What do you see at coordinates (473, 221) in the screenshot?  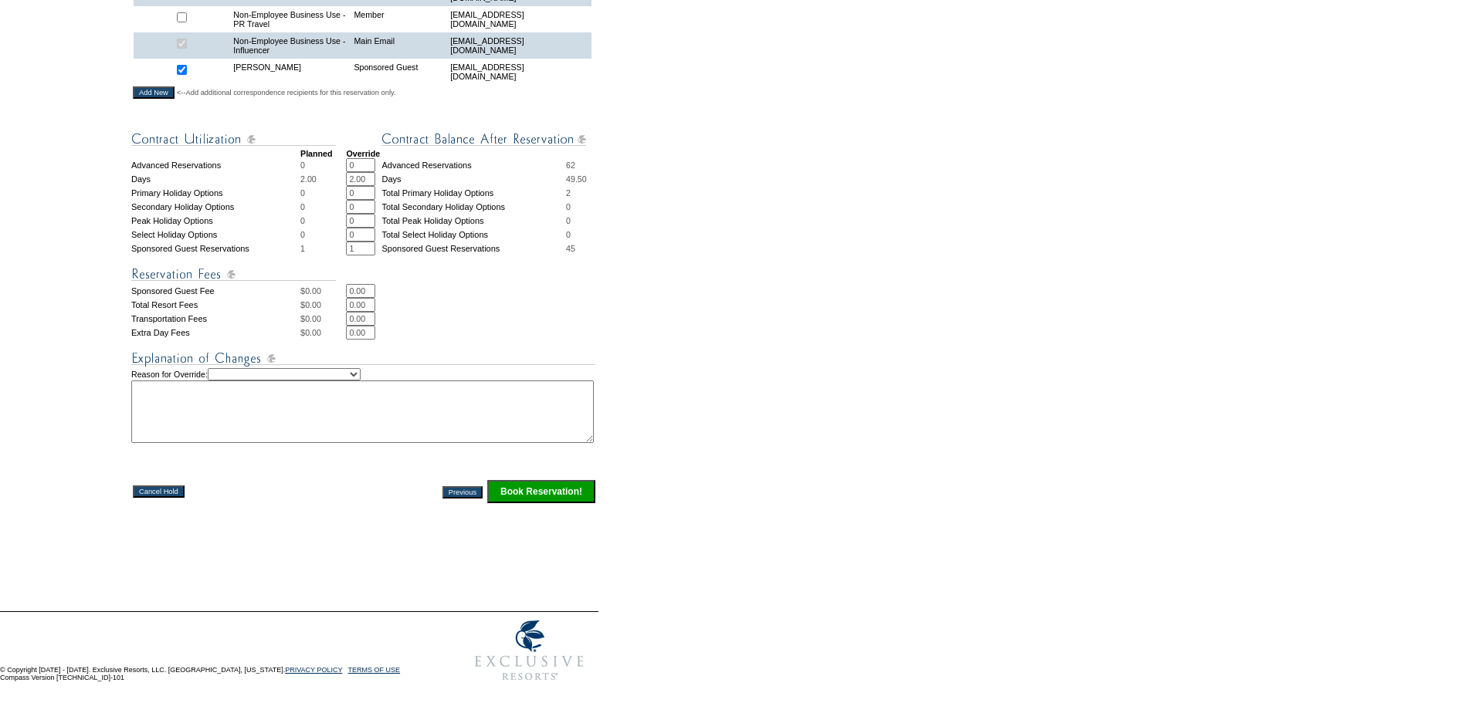 I see `td: Total Peak Holiday Options` at bounding box center [473, 221].